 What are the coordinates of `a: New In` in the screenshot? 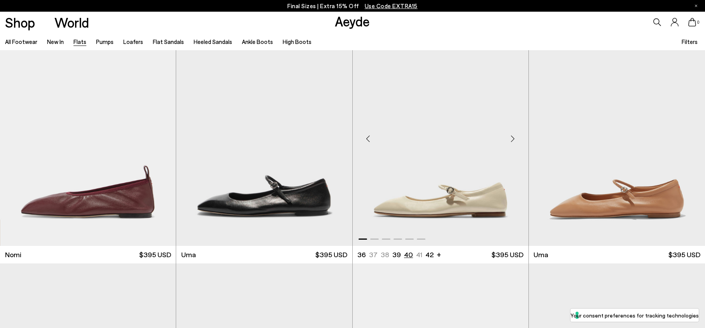 It's located at (55, 42).